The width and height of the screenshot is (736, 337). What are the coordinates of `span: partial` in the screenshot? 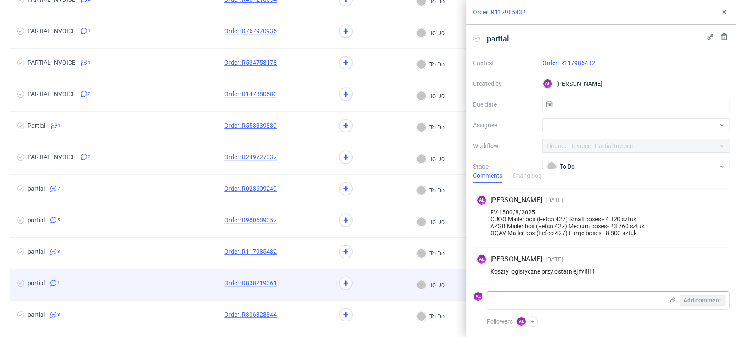 It's located at (498, 38).